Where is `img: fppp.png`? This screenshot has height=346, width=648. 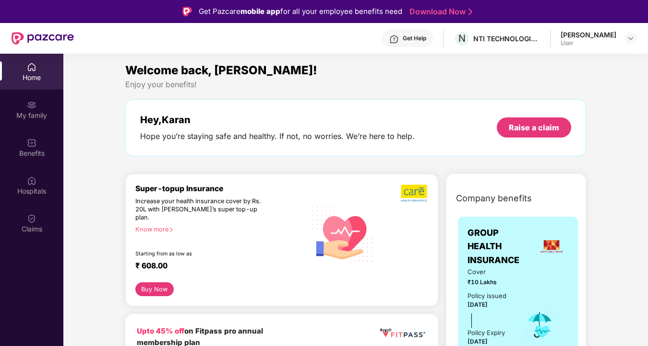
img: fppp.png is located at coordinates (402, 333).